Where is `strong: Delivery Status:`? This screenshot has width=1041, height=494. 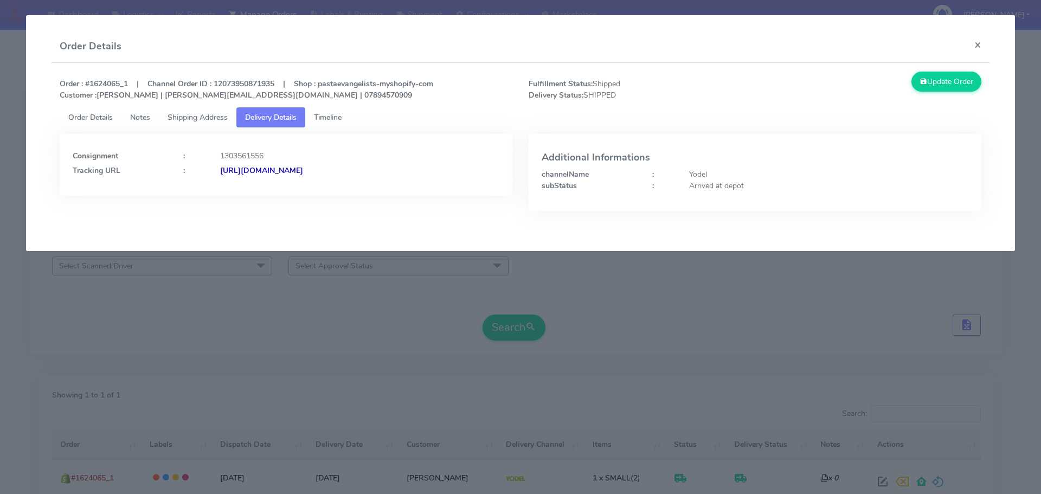 strong: Delivery Status: is located at coordinates (556, 95).